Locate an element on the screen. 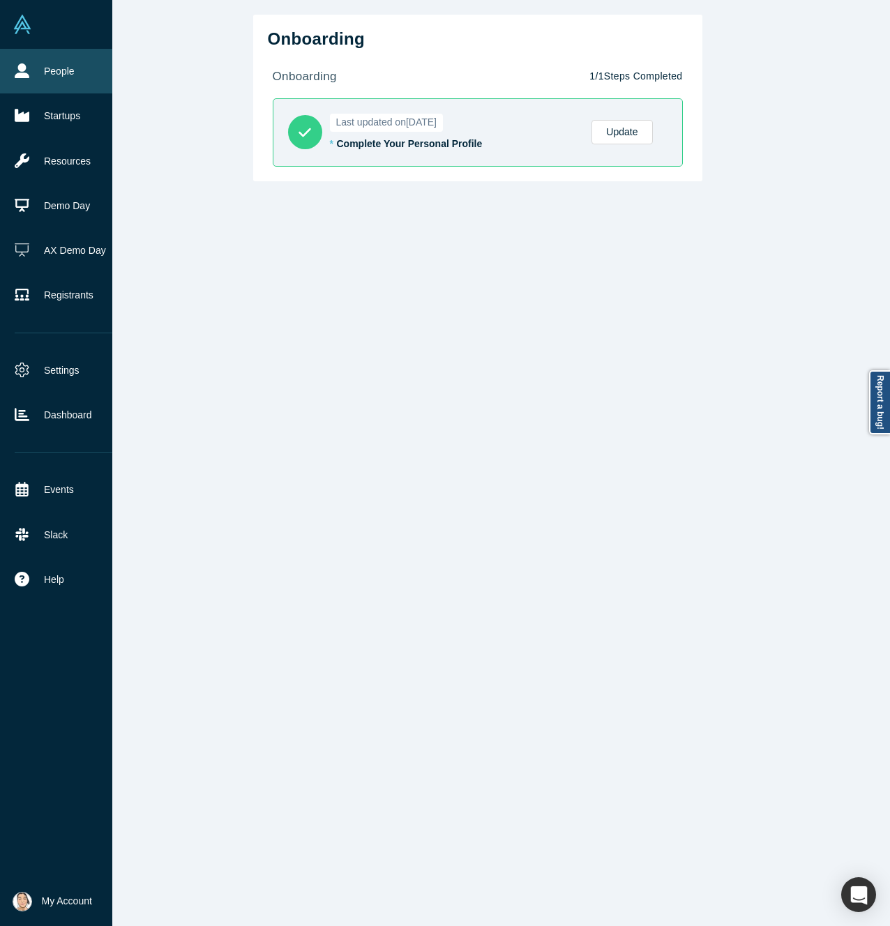 Image resolution: width=890 pixels, height=926 pixels. a: Report a bug! is located at coordinates (880, 402).